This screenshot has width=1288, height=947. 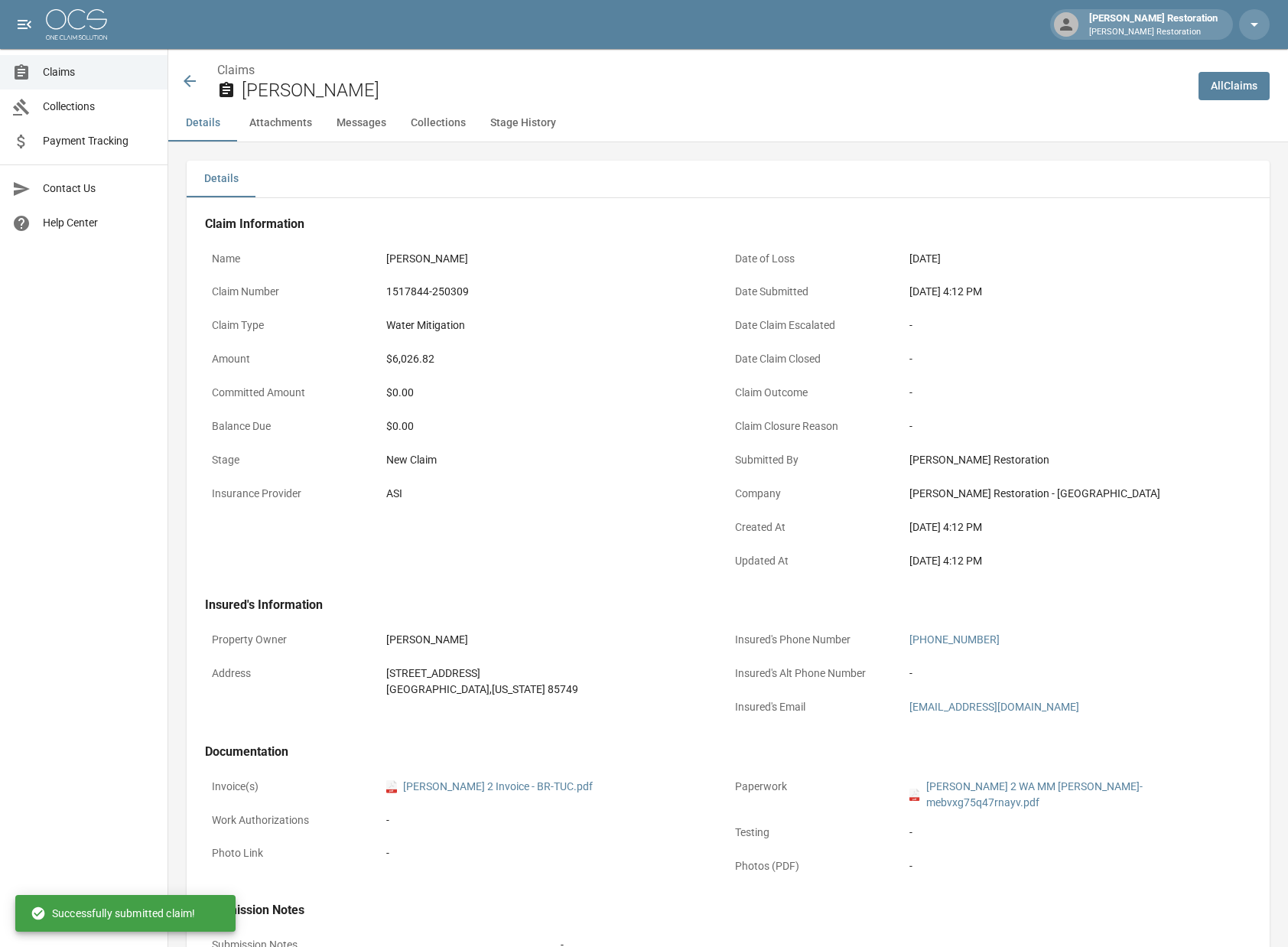 What do you see at coordinates (816, 786) in the screenshot?
I see `p: Paperwork` at bounding box center [816, 786].